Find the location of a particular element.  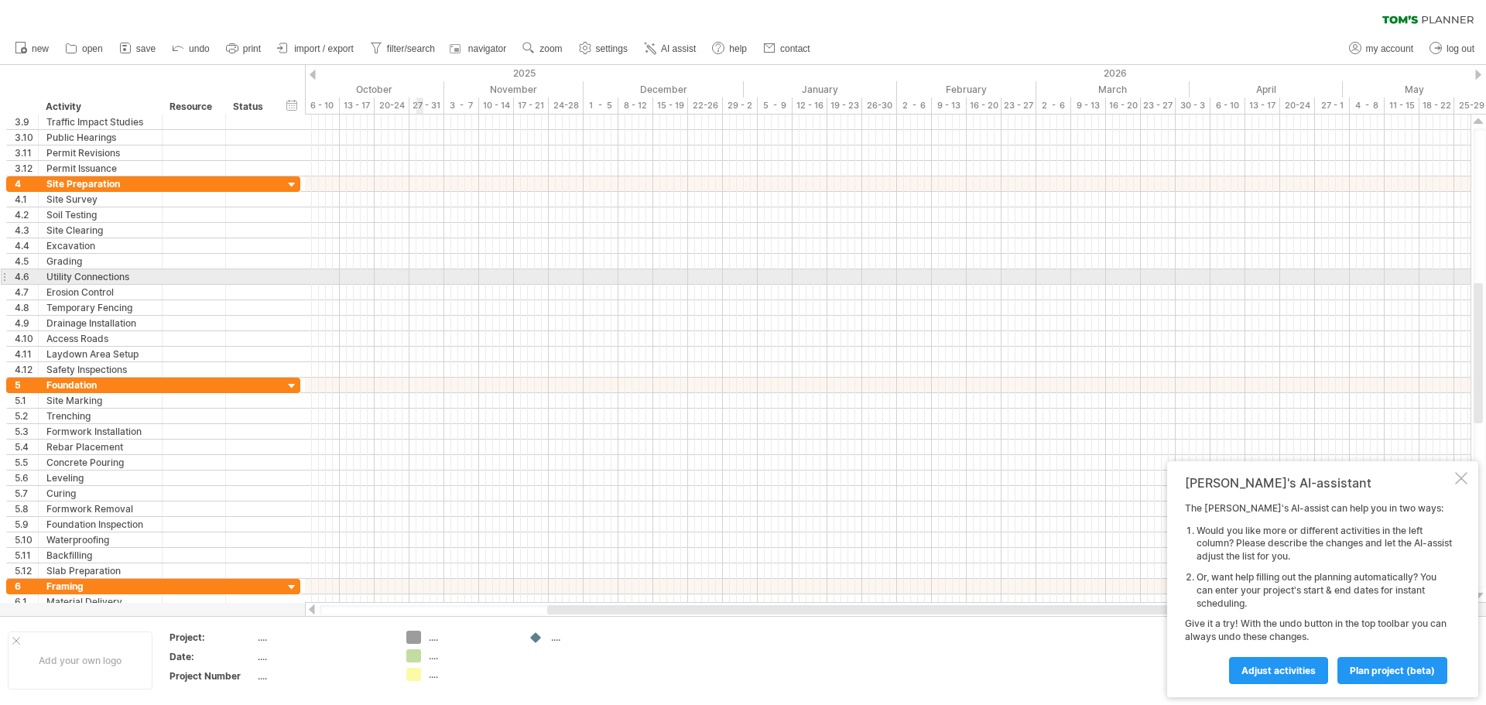

div: 5.6 is located at coordinates (26, 477).